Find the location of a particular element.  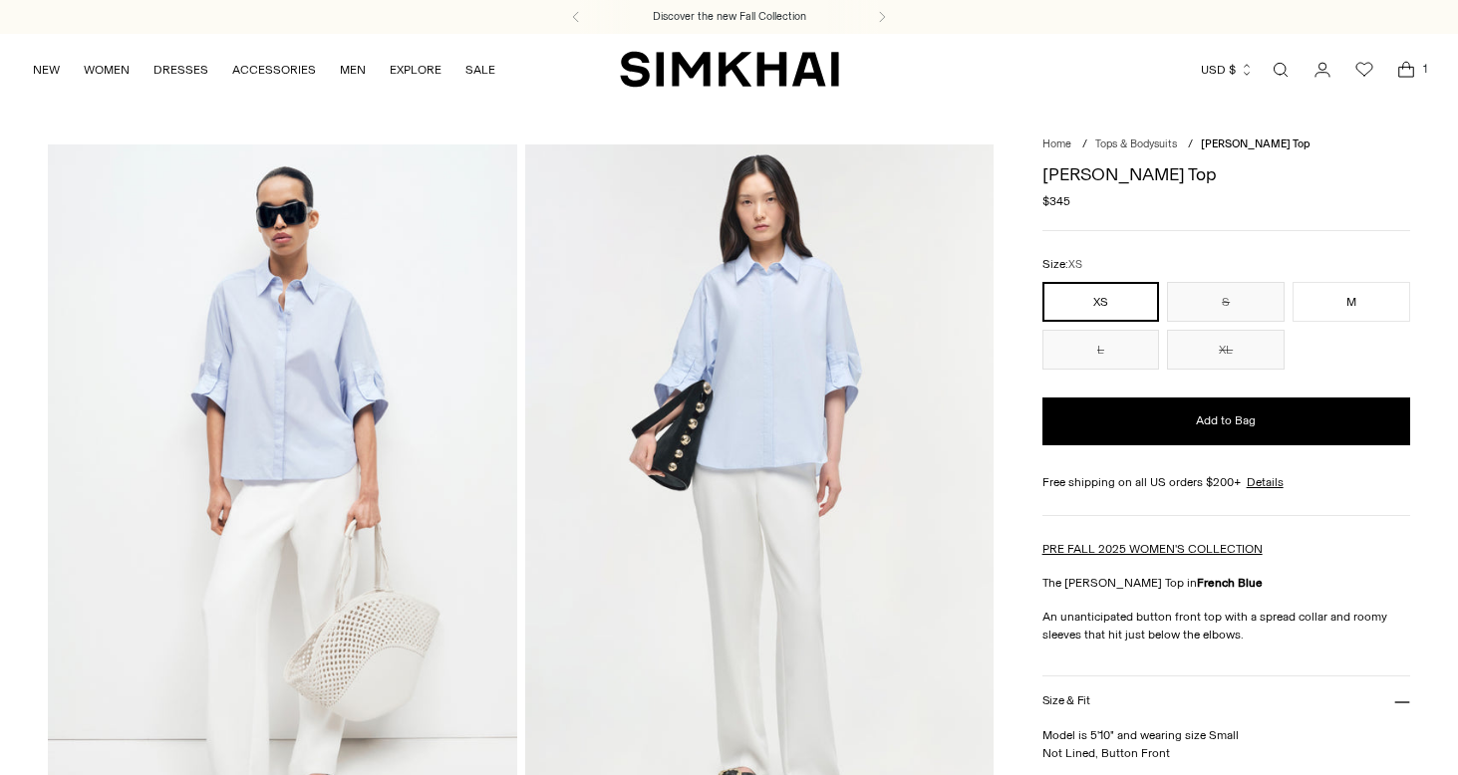

nav: breadcrumbs is located at coordinates (1225, 144).